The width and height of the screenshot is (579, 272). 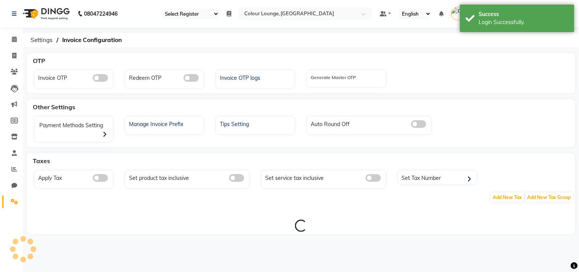 What do you see at coordinates (165, 123) in the screenshot?
I see `a: Manage Invoice Prefix` at bounding box center [165, 123].